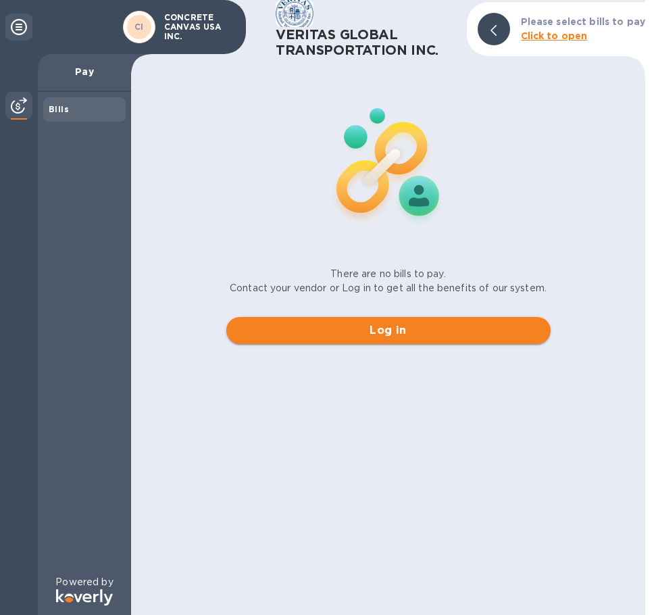 The image size is (656, 615). Describe the element at coordinates (366, 43) in the screenshot. I see `h1: VERITAS GLOBAL TRANSPORTATION INC.` at that location.